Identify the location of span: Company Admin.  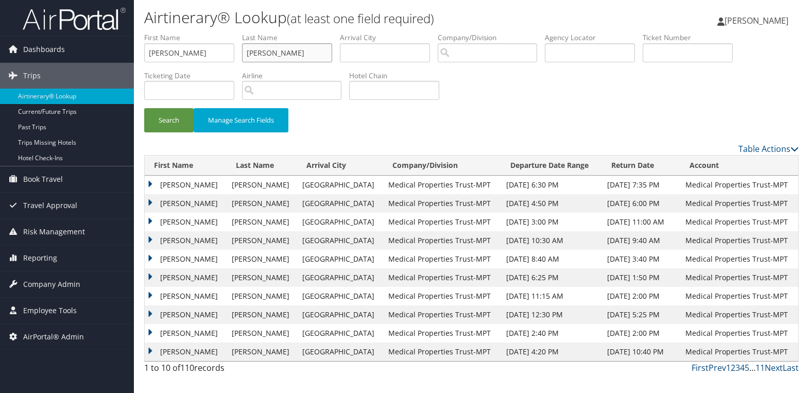
(51, 284).